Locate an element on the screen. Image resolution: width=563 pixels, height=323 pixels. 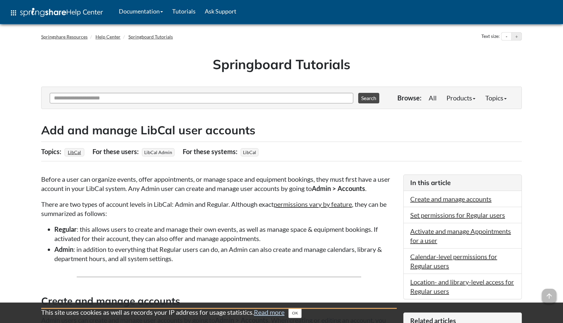
button: Increase text size is located at coordinates (516, 37).